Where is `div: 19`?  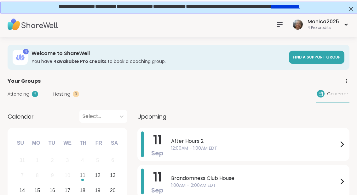
div: 19 is located at coordinates (98, 190).